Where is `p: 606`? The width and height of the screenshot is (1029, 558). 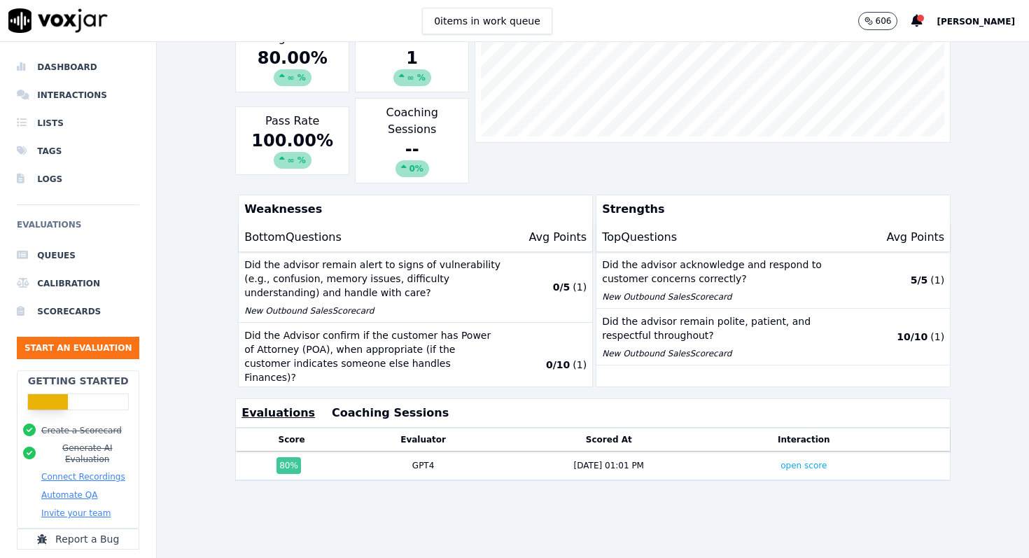 p: 606 is located at coordinates (884, 21).